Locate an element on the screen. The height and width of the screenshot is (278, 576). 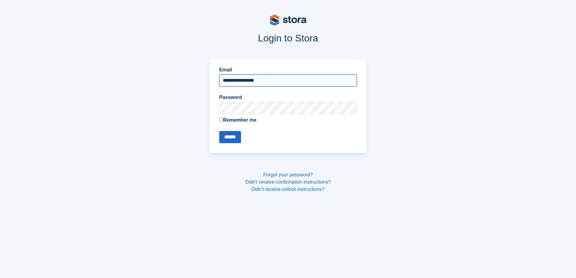
h1: Login to Stora is located at coordinates (288, 38).